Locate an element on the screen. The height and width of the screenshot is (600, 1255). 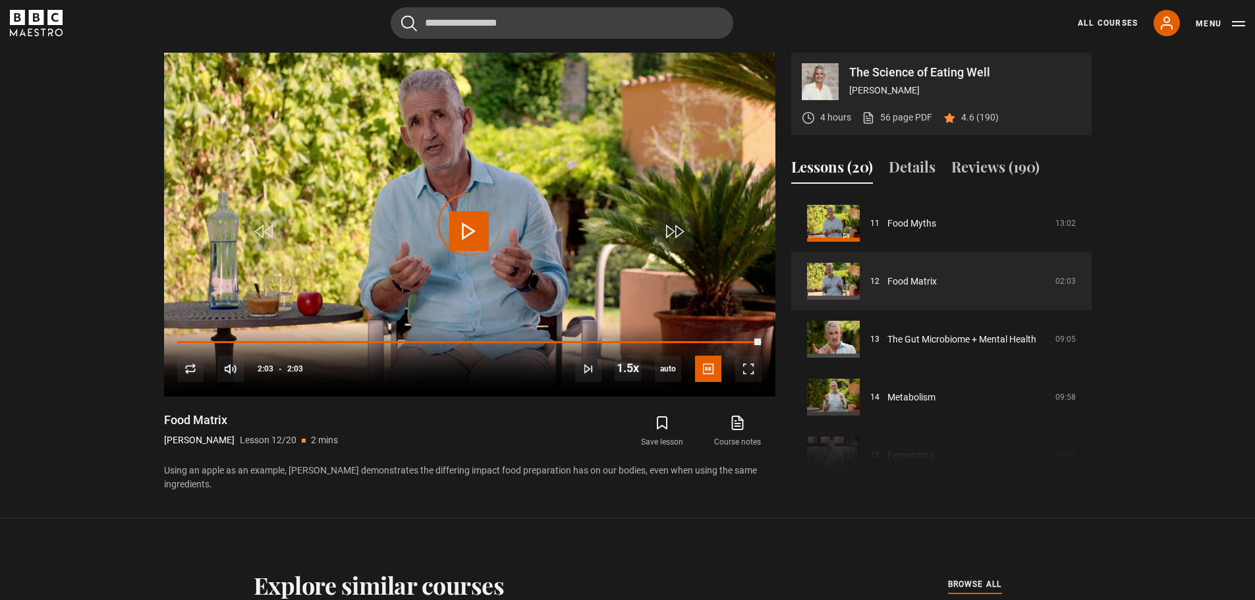
a: Course notes is located at coordinates (737, 432).